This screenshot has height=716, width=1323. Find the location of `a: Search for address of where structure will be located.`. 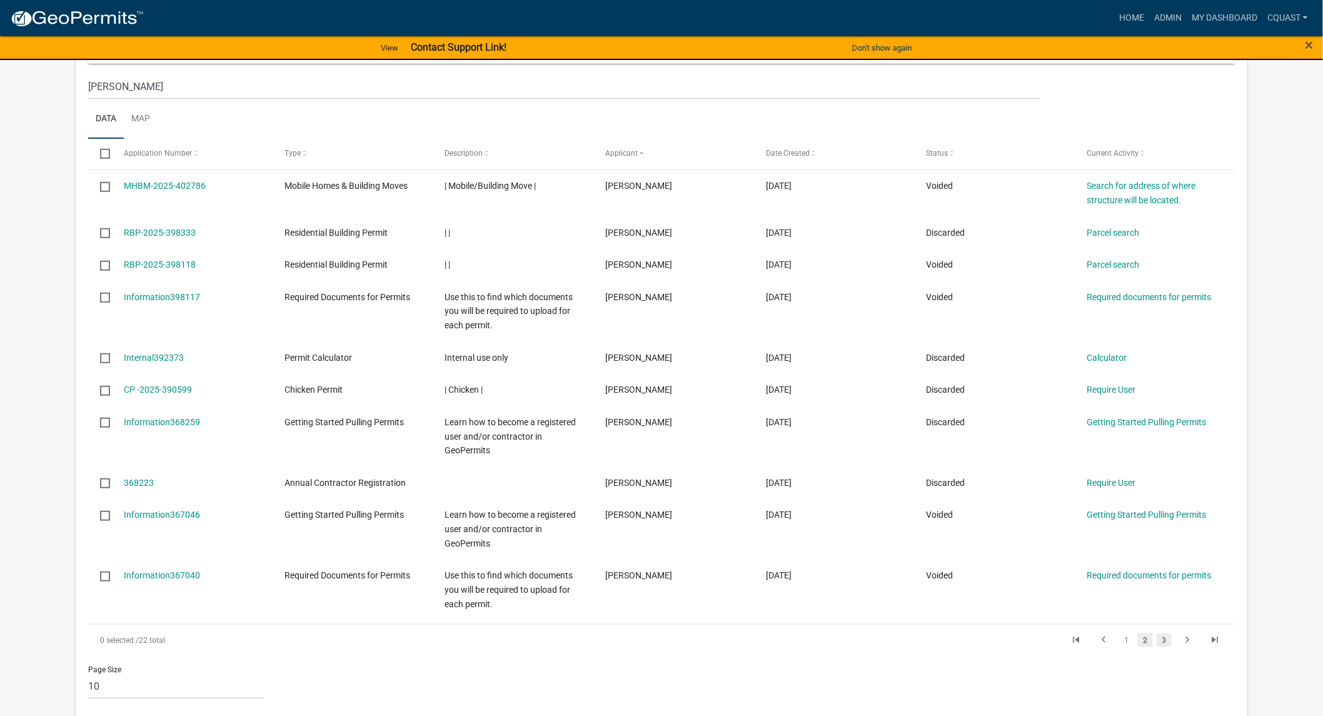

a: Search for address of where structure will be located. is located at coordinates (1141, 193).